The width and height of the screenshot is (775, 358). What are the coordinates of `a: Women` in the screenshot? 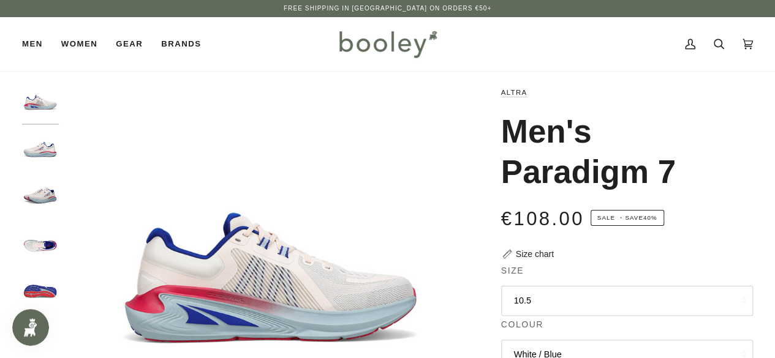 It's located at (79, 44).